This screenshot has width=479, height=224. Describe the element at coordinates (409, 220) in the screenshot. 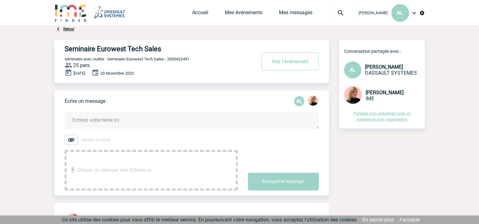

I see `a: J'accepte` at that location.